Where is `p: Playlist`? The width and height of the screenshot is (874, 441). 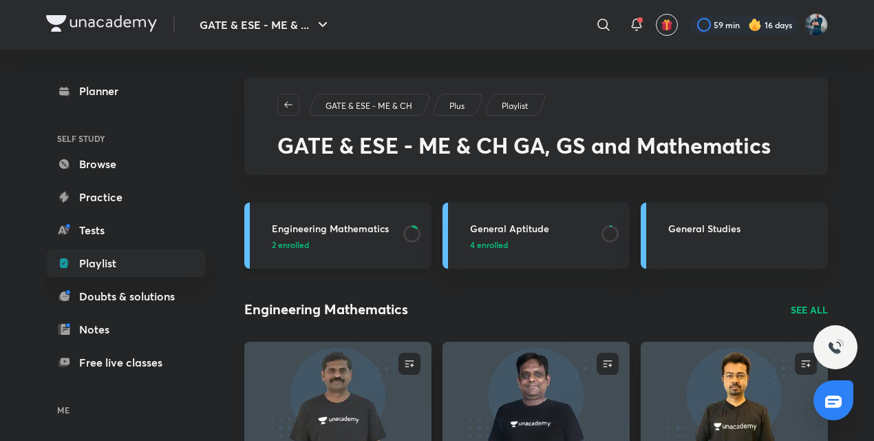 p: Playlist is located at coordinates (515, 106).